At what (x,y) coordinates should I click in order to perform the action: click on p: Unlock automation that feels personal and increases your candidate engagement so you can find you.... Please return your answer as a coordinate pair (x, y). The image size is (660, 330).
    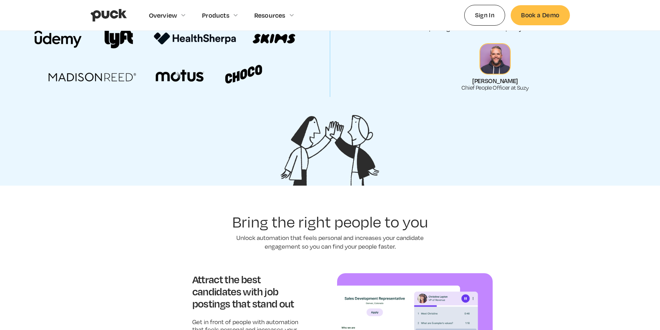
    Looking at the image, I should click on (330, 242).